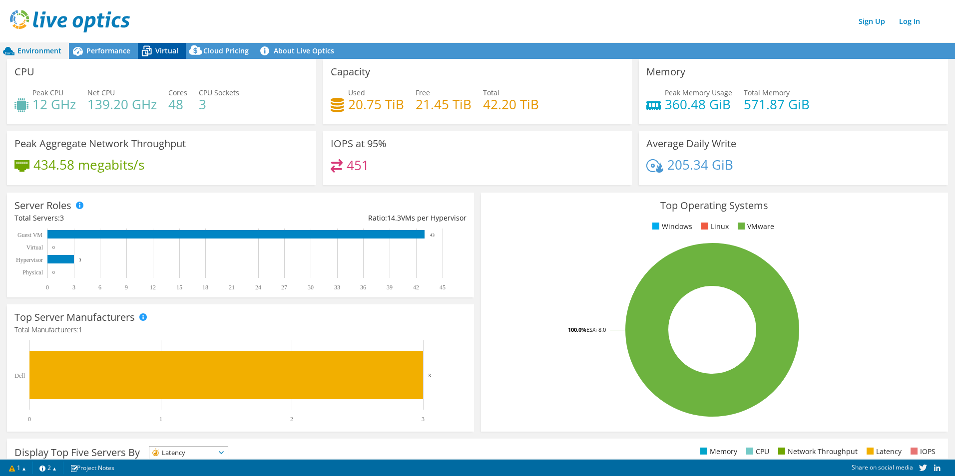 The width and height of the screenshot is (955, 476). What do you see at coordinates (816, 452) in the screenshot?
I see `li: Network Throughput` at bounding box center [816, 452].